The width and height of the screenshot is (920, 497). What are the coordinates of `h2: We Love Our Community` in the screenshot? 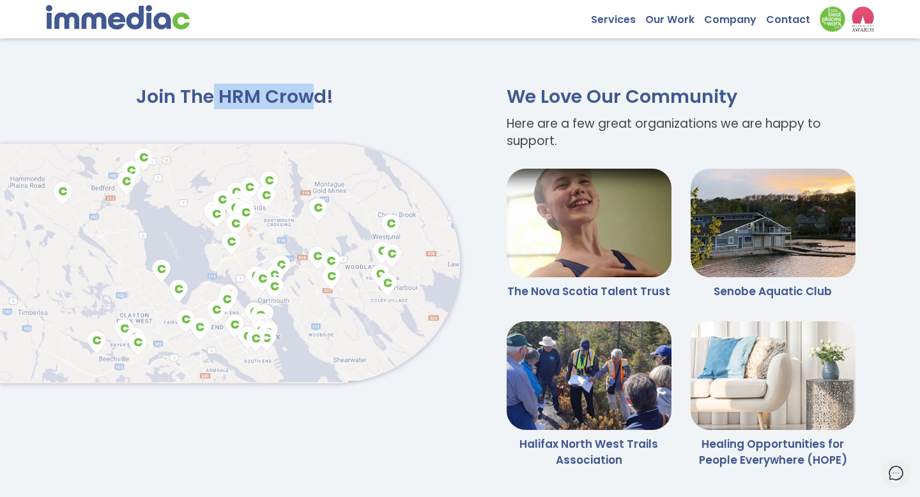 It's located at (681, 96).